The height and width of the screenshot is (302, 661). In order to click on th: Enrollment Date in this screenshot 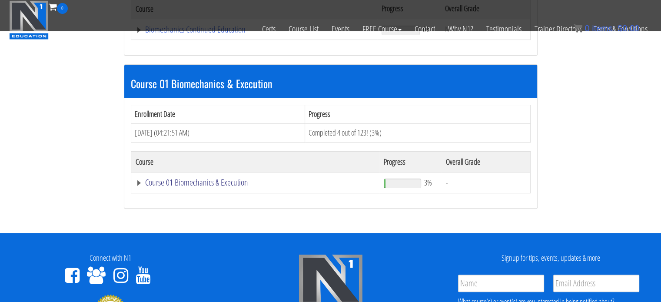, I will do `click(218, 114)`.